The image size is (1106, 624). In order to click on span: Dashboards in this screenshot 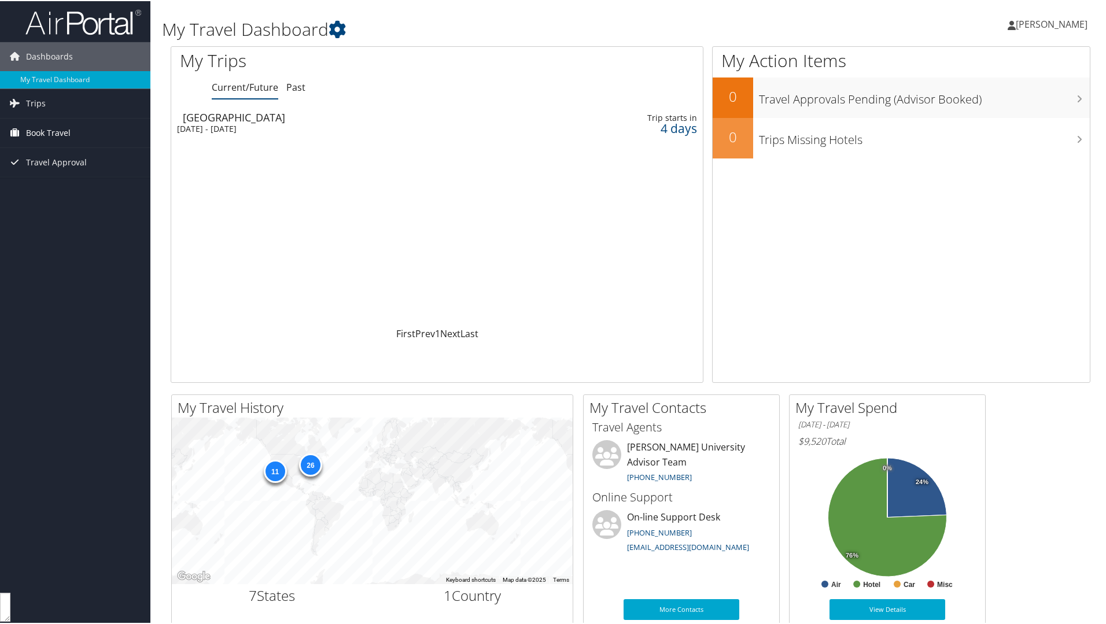, I will do `click(49, 56)`.